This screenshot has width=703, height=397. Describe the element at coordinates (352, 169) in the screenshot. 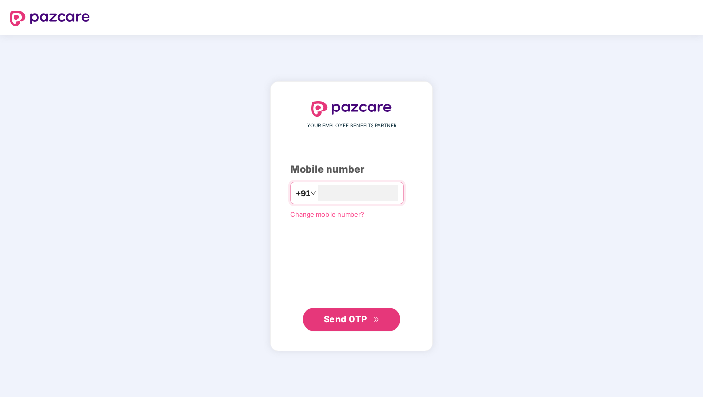

I see `div: Mobile number` at that location.